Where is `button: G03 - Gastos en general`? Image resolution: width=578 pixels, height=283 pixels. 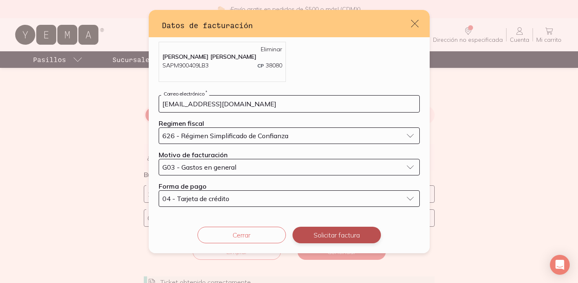
button: G03 - Gastos en general is located at coordinates (289, 167).